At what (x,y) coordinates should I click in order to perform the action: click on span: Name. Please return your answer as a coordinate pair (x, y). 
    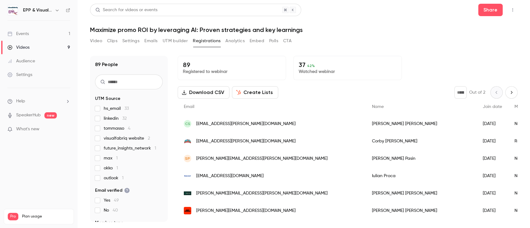
    Looking at the image, I should click on (378, 107).